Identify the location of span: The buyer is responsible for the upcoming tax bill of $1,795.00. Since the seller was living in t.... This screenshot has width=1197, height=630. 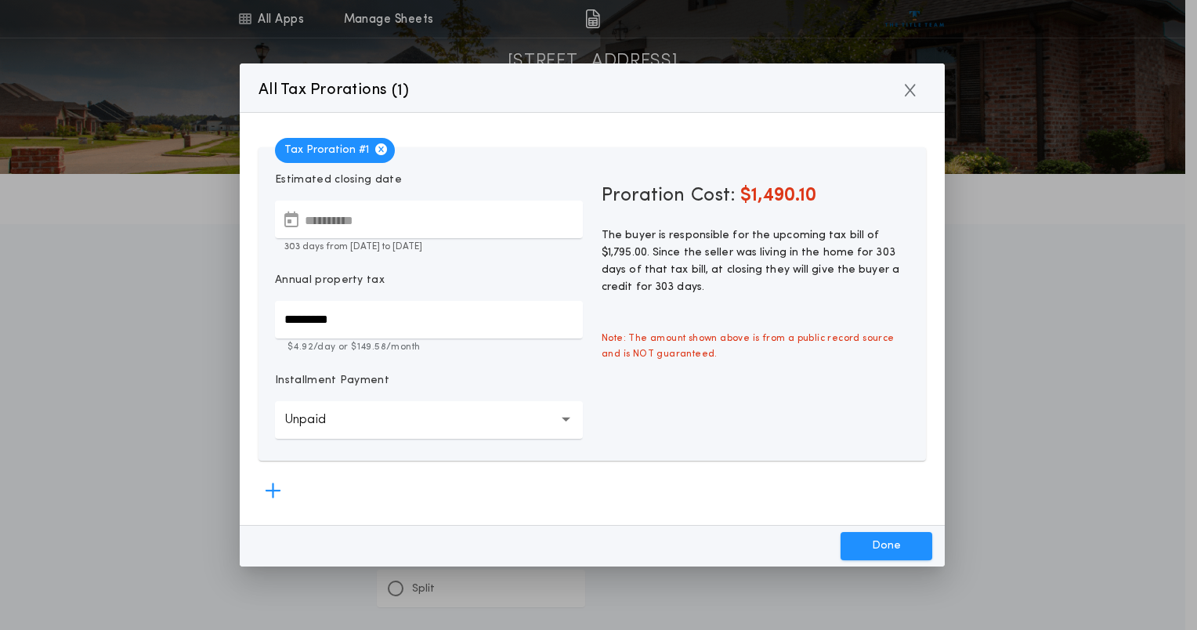
(750, 261).